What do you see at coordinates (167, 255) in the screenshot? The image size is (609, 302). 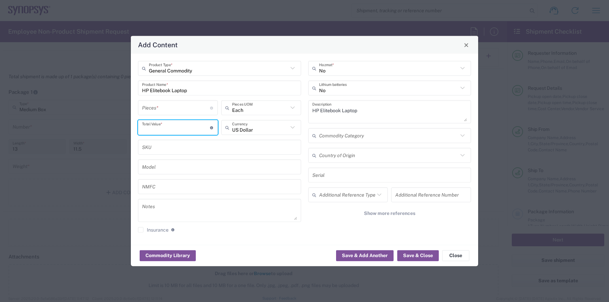 I see `button: Commodity Library` at bounding box center [167, 255].